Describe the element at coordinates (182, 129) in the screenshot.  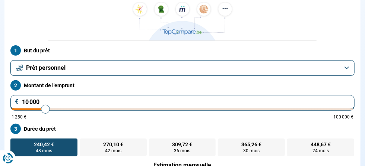
I see `label: Durée du prêt` at that location.